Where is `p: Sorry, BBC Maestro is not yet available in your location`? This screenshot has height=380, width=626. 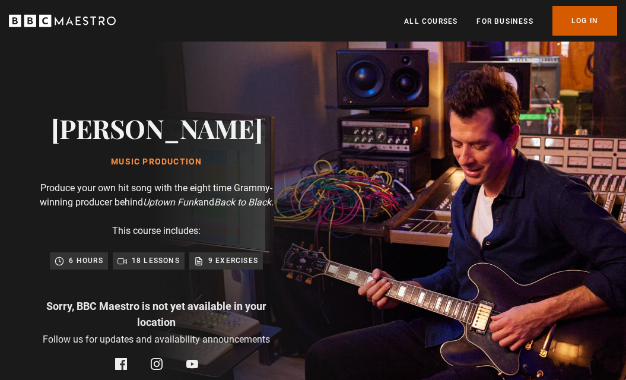 p: Sorry, BBC Maestro is not yet available in your location is located at coordinates (157, 314).